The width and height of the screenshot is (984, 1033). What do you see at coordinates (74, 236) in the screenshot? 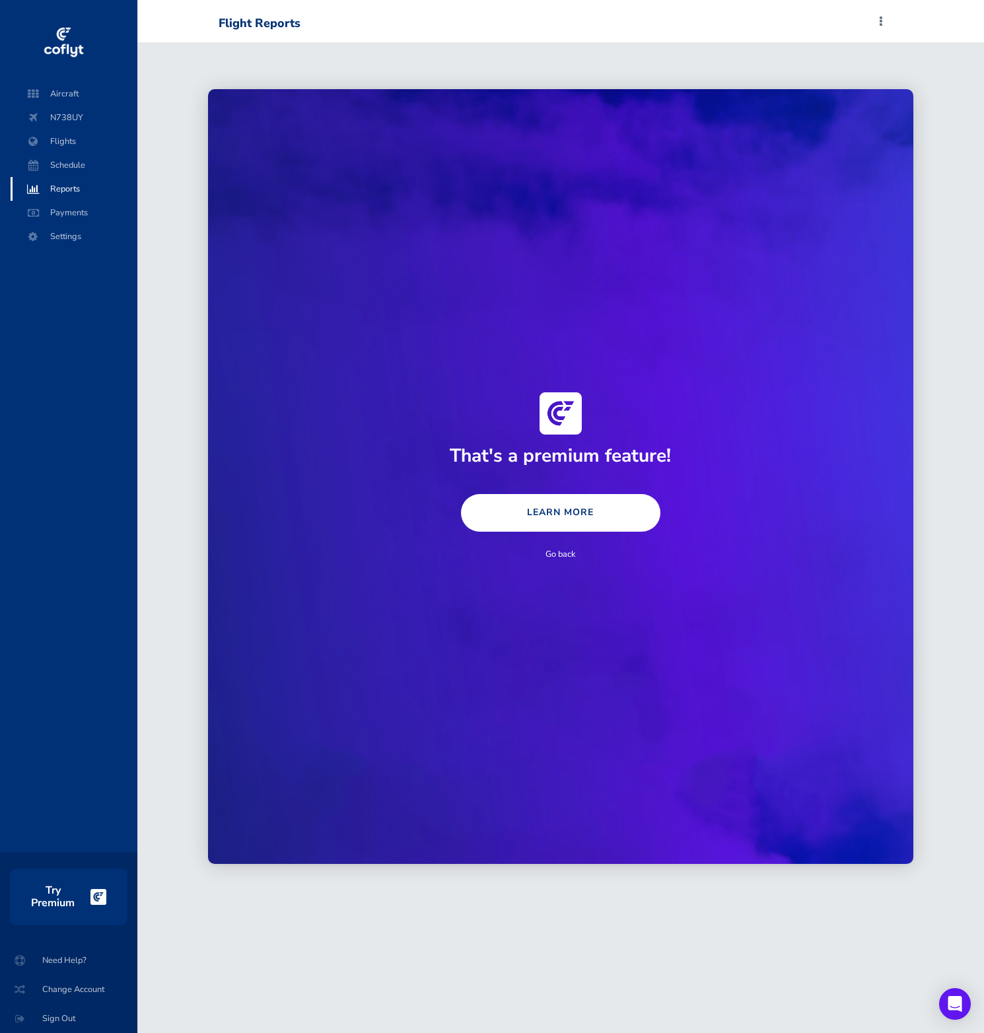
I see `span: Settings` at bounding box center [74, 236].